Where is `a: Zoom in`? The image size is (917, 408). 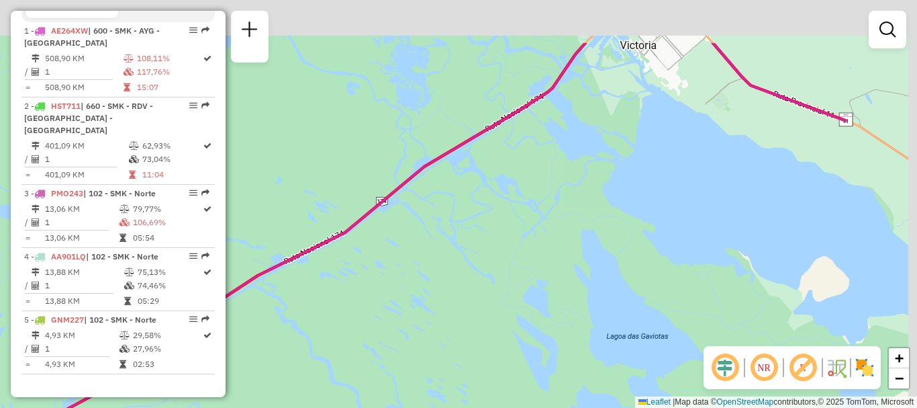
a: Zoom in is located at coordinates (899, 358).